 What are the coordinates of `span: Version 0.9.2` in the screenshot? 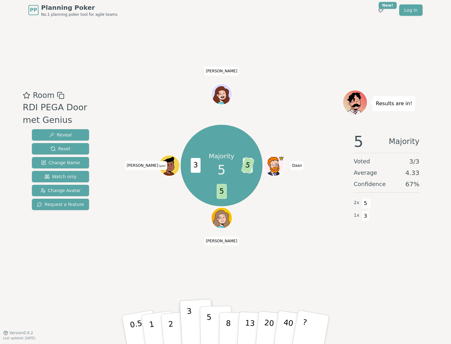 It's located at (21, 333).